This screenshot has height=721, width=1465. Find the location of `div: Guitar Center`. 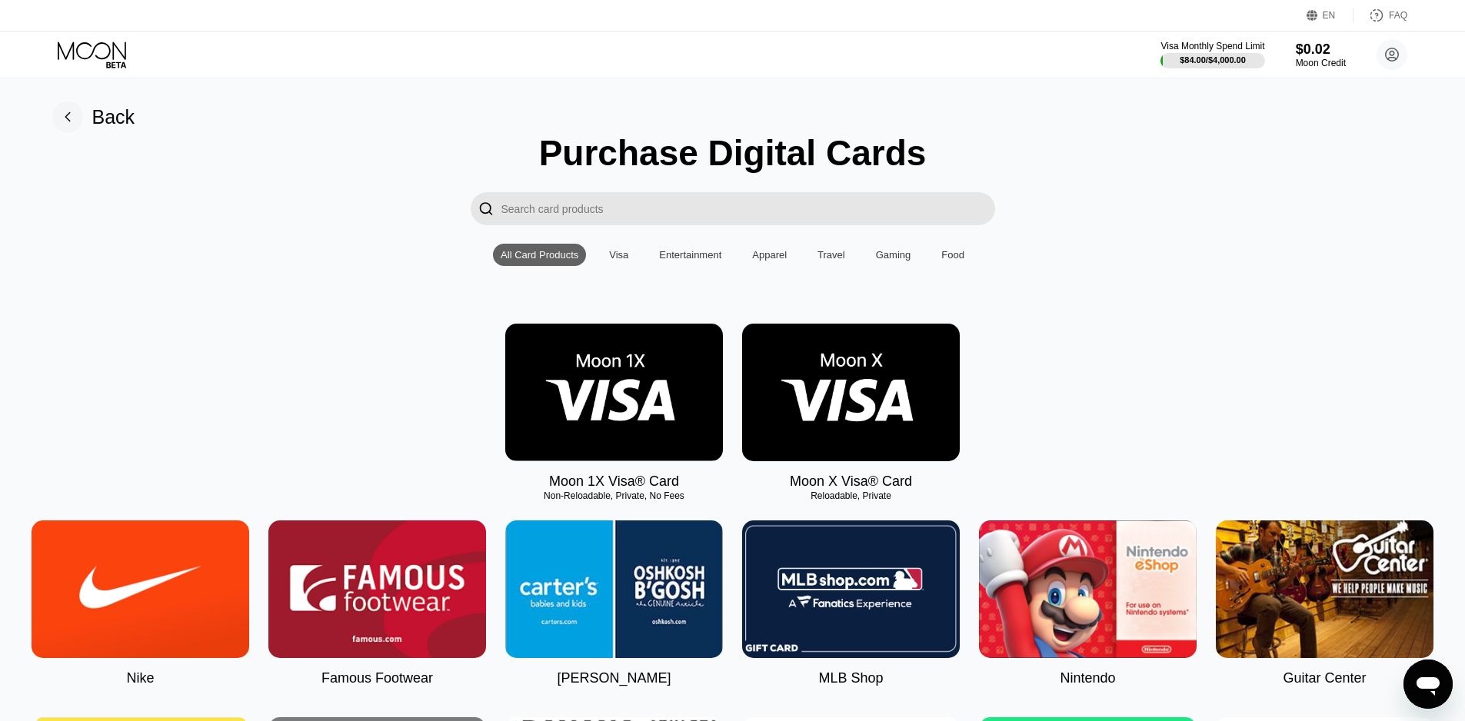

div: Guitar Center is located at coordinates (1324, 678).